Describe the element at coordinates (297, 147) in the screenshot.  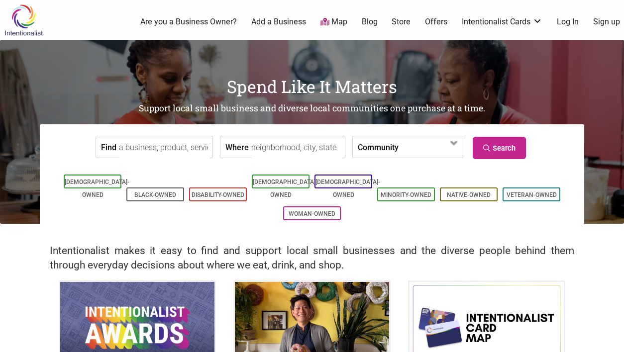
I see `input: neighborhood, city, state` at that location.